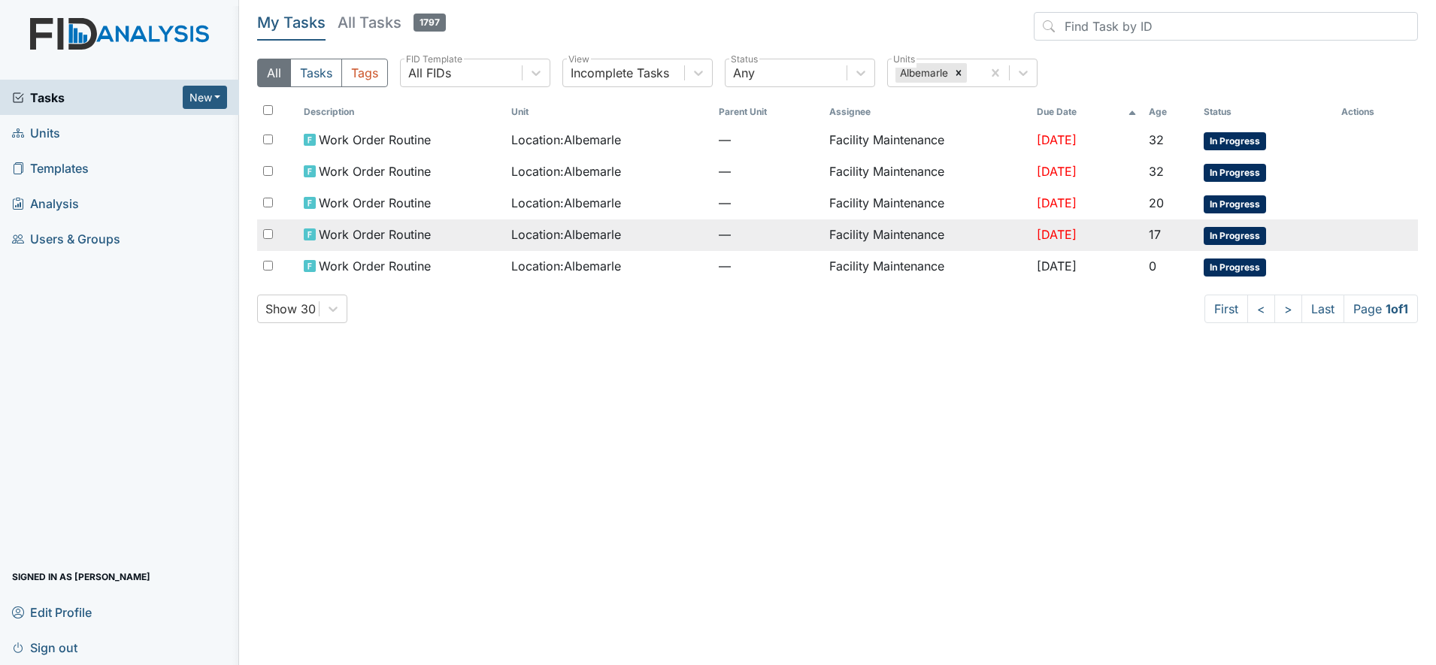 This screenshot has height=665, width=1436. What do you see at coordinates (429, 73) in the screenshot?
I see `div: All FIDs` at bounding box center [429, 73].